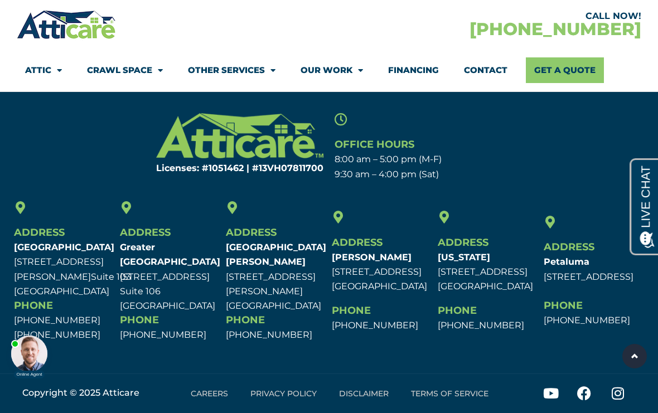  What do you see at coordinates (485, 70) in the screenshot?
I see `a: Contact` at bounding box center [485, 70].